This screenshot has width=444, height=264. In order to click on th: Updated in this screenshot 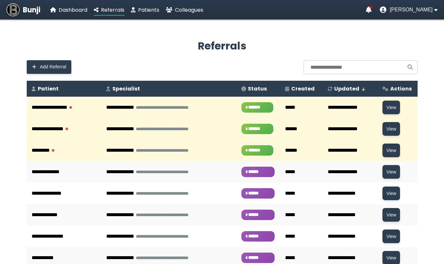, I will do `click(350, 89)`.